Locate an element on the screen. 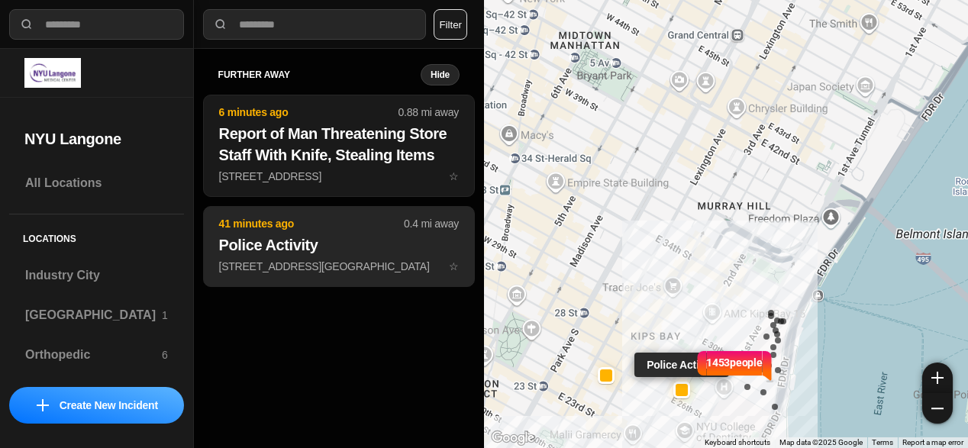 The width and height of the screenshot is (968, 448). a: Terms (opens in new tab) is located at coordinates (882, 442).